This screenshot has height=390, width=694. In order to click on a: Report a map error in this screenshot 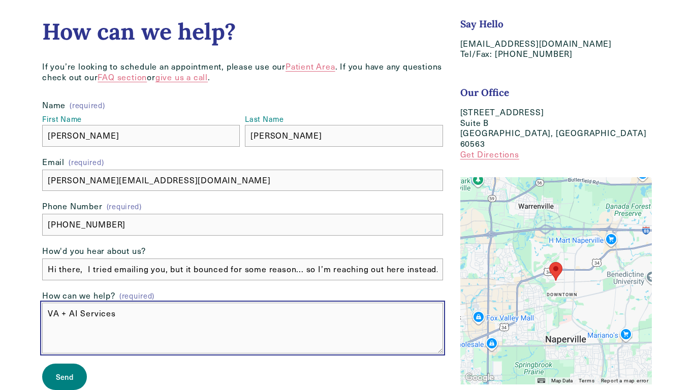, I will do `click(625, 381)`.